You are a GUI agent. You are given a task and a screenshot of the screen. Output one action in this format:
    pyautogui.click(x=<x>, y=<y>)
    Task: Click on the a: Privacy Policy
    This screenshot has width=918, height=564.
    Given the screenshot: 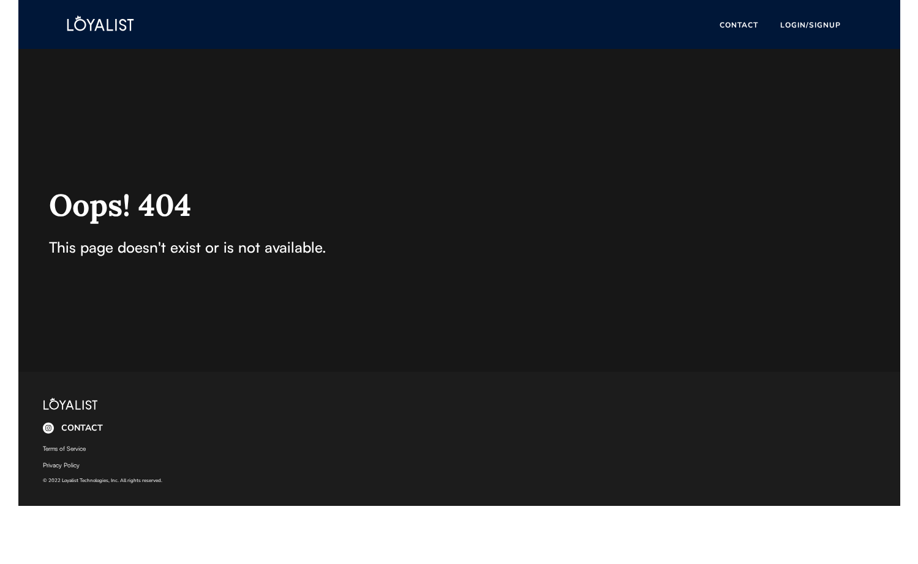 What is the action you would take?
    pyautogui.click(x=61, y=465)
    